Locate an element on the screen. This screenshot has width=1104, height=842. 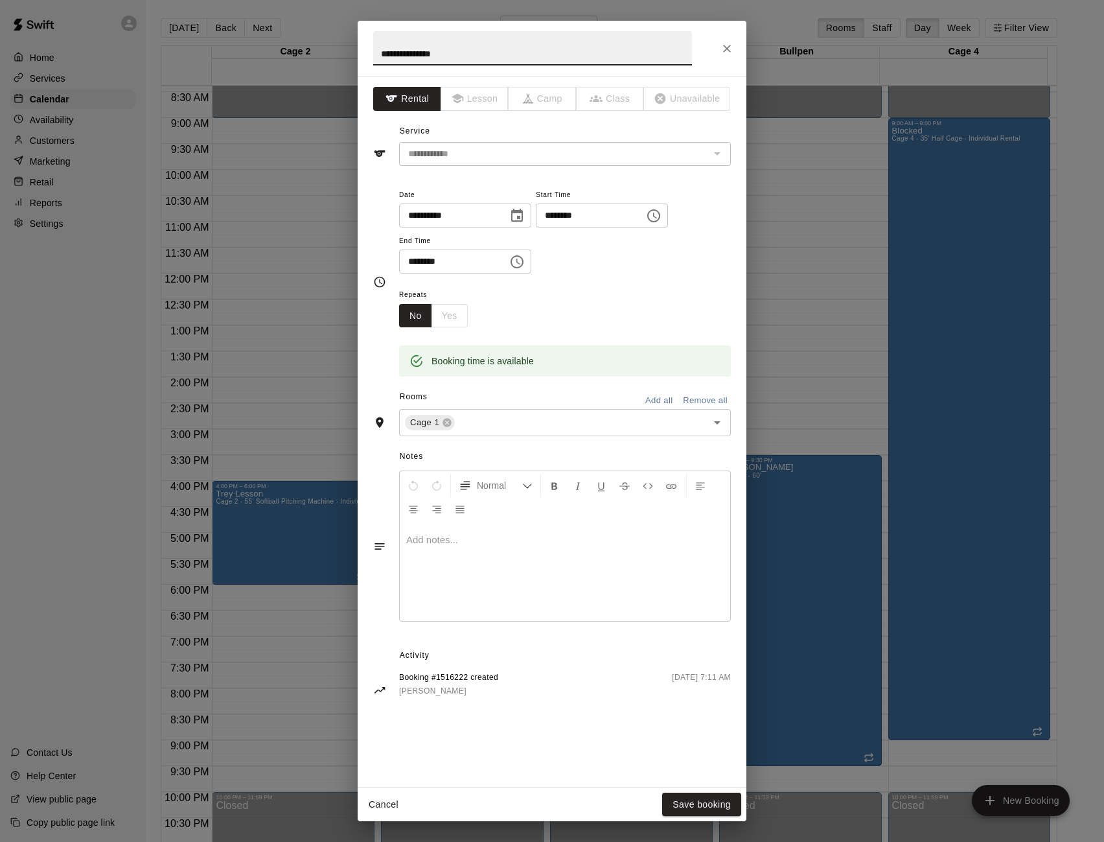
span: Date is located at coordinates (465, 195).